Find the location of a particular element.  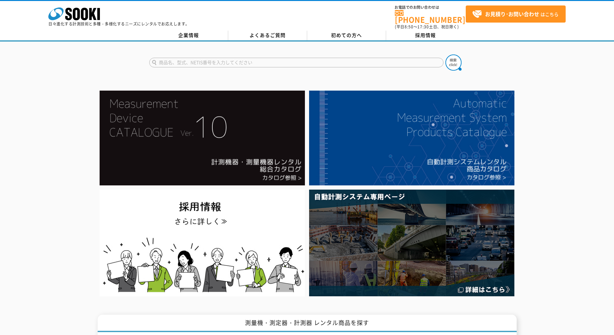

img: Catalog Ver10 is located at coordinates (202, 138).